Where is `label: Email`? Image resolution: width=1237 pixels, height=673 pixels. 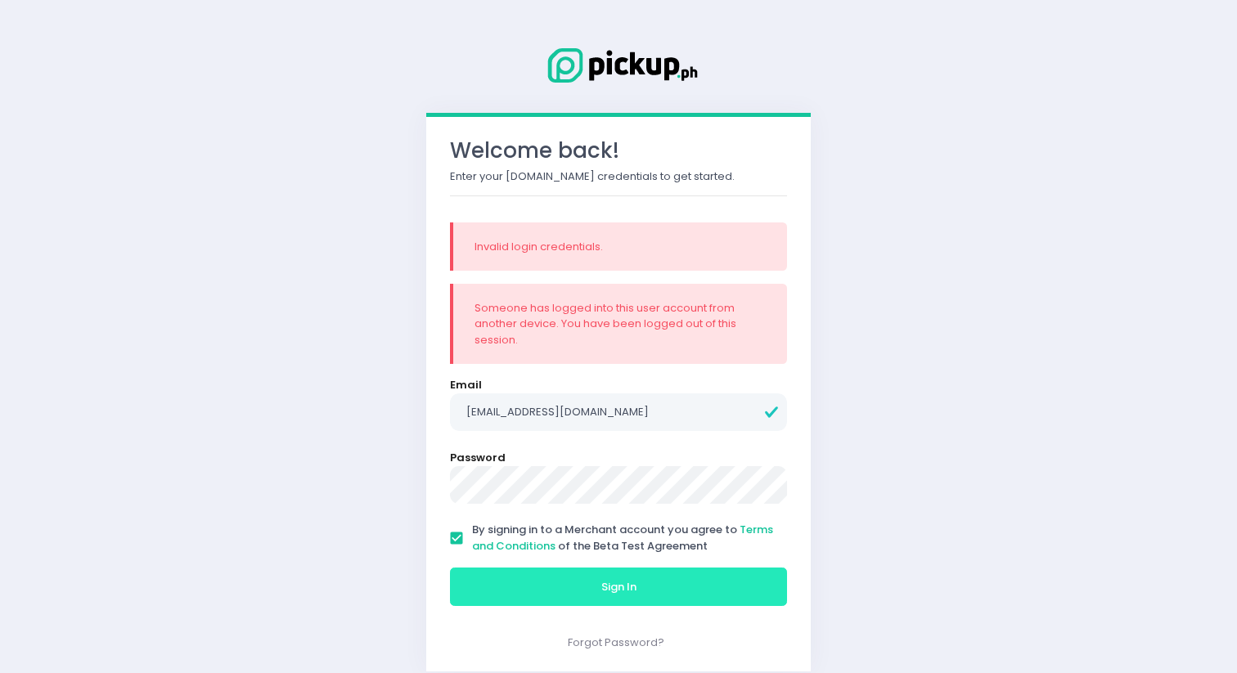
label: Email is located at coordinates (466, 385).